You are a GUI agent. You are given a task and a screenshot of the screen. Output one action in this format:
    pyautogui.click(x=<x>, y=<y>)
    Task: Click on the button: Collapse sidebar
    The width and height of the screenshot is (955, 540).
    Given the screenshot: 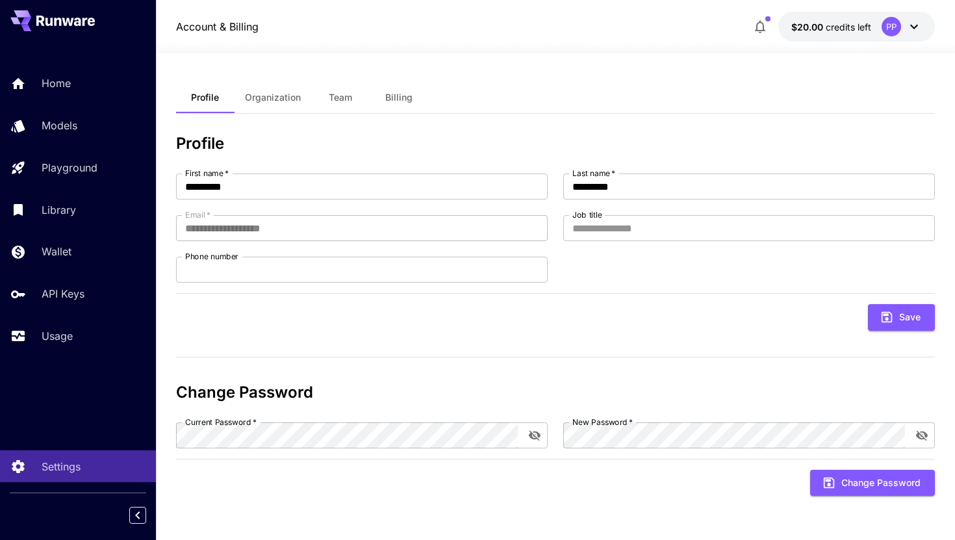 What is the action you would take?
    pyautogui.click(x=138, y=515)
    